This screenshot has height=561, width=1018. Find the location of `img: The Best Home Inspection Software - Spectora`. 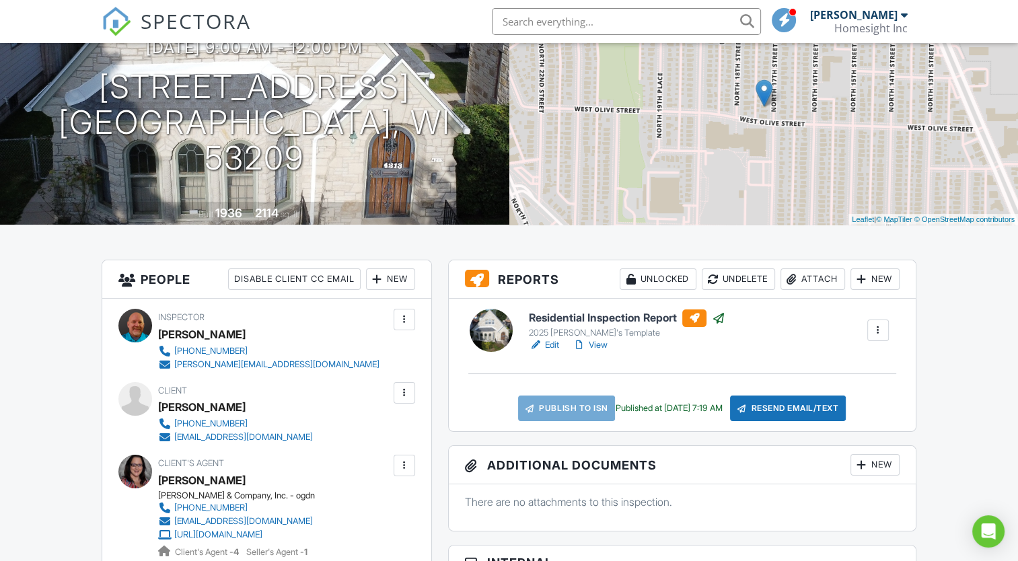

img: The Best Home Inspection Software - Spectora is located at coordinates (116, 22).